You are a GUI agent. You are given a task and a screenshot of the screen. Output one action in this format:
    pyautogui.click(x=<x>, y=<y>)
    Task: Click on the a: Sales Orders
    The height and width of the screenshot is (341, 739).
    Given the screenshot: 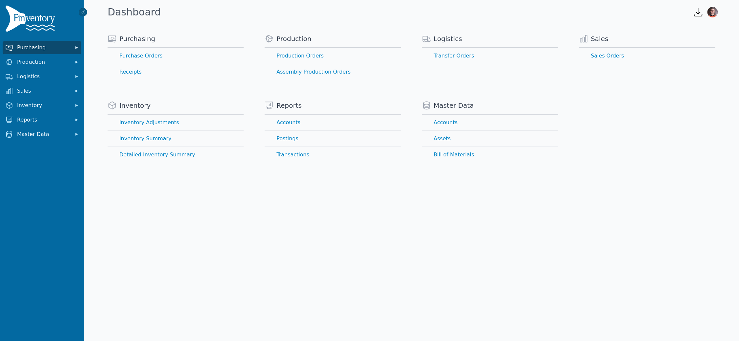 What is the action you would take?
    pyautogui.click(x=648, y=56)
    